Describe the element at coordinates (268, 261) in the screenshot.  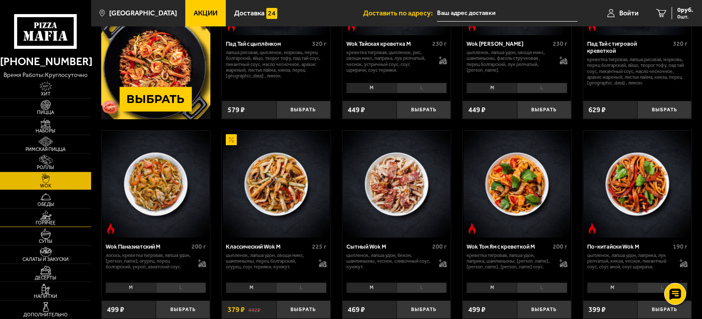
I see `p: цыпленок, лапша удон, овощи микс, шампиньоны, перец болгарский, огурец, соус терияки, кунжут.` at that location.